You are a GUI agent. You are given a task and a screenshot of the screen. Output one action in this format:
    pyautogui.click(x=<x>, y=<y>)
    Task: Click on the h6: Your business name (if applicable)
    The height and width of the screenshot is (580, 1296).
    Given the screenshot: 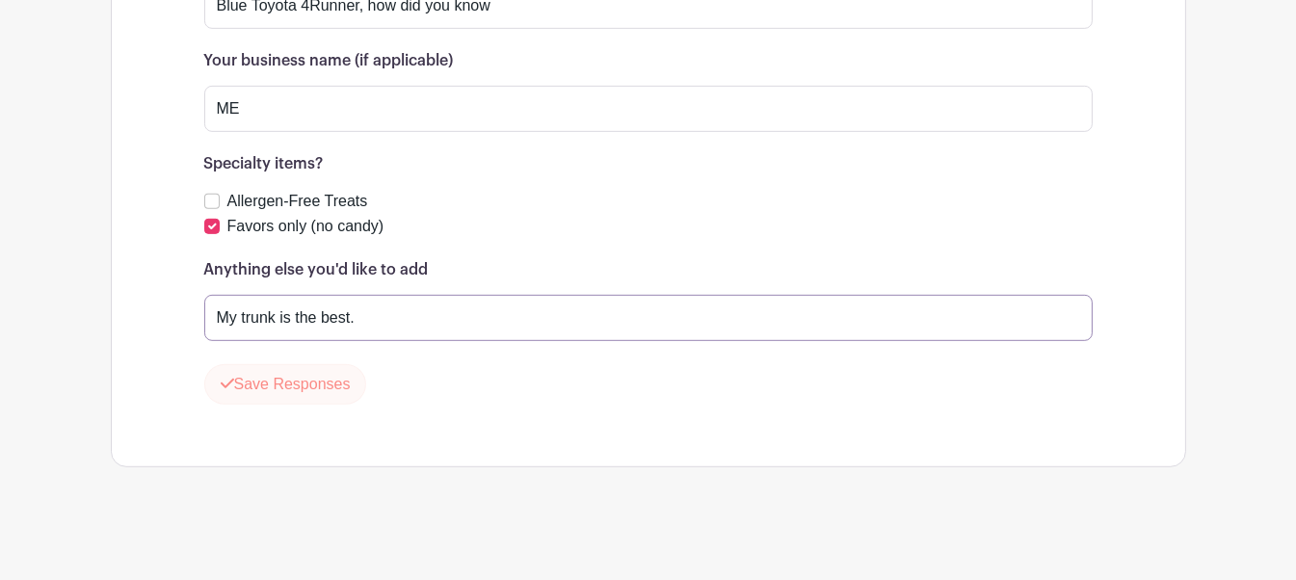 What is the action you would take?
    pyautogui.click(x=649, y=61)
    